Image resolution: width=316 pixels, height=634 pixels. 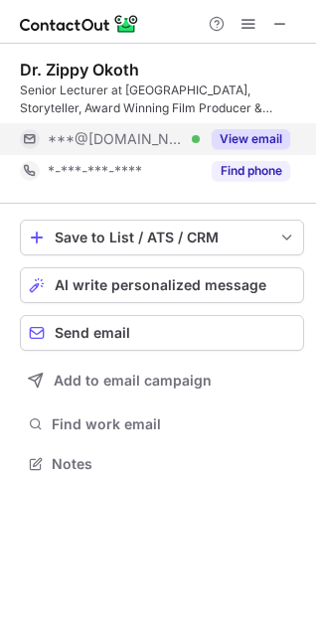 What do you see at coordinates (162, 238) in the screenshot?
I see `button: save-profile-one-click` at bounding box center [162, 238].